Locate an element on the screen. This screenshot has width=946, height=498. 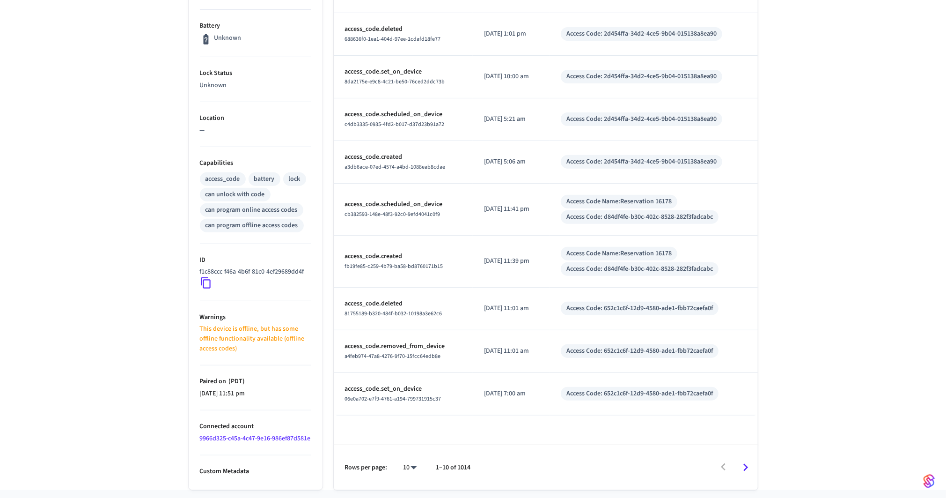
p: Rows per page: is located at coordinates (366, 467).